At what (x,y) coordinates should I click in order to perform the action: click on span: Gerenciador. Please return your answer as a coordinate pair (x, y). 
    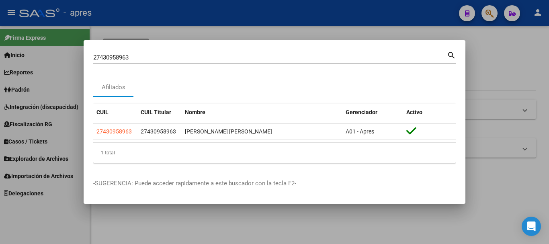
    Looking at the image, I should click on (361, 112).